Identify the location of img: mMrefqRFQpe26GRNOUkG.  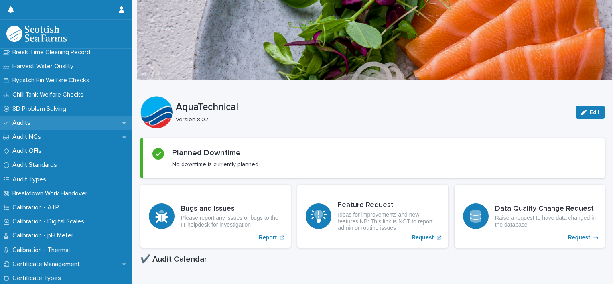
(37, 34).